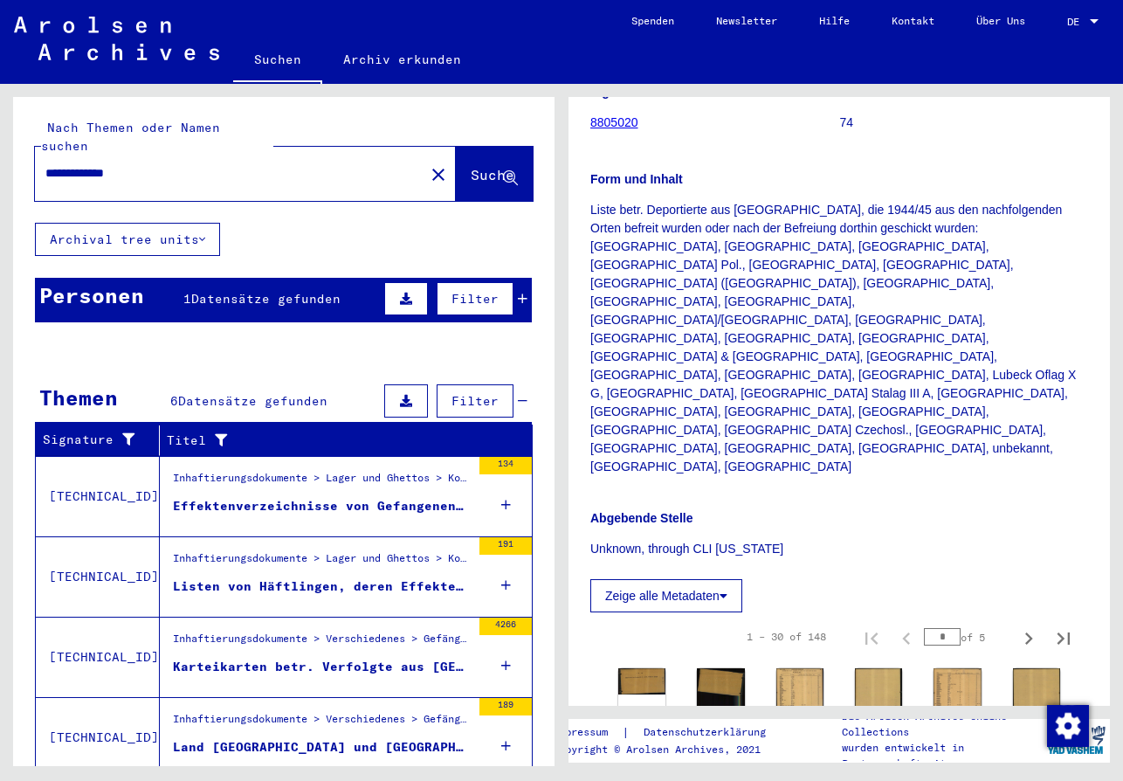  I want to click on button: Archival tree units, so click(127, 239).